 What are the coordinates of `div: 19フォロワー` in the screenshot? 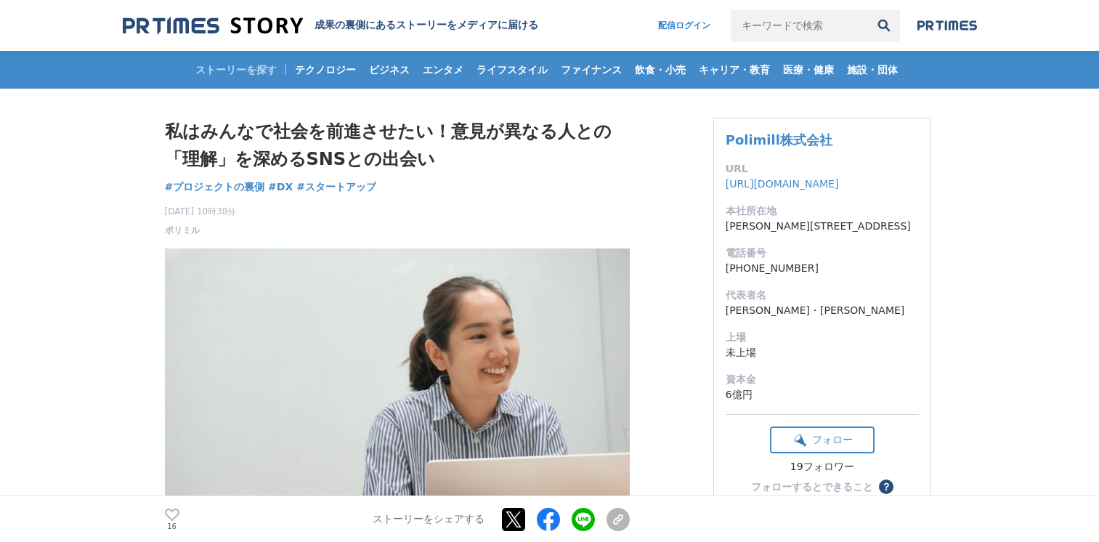 It's located at (822, 467).